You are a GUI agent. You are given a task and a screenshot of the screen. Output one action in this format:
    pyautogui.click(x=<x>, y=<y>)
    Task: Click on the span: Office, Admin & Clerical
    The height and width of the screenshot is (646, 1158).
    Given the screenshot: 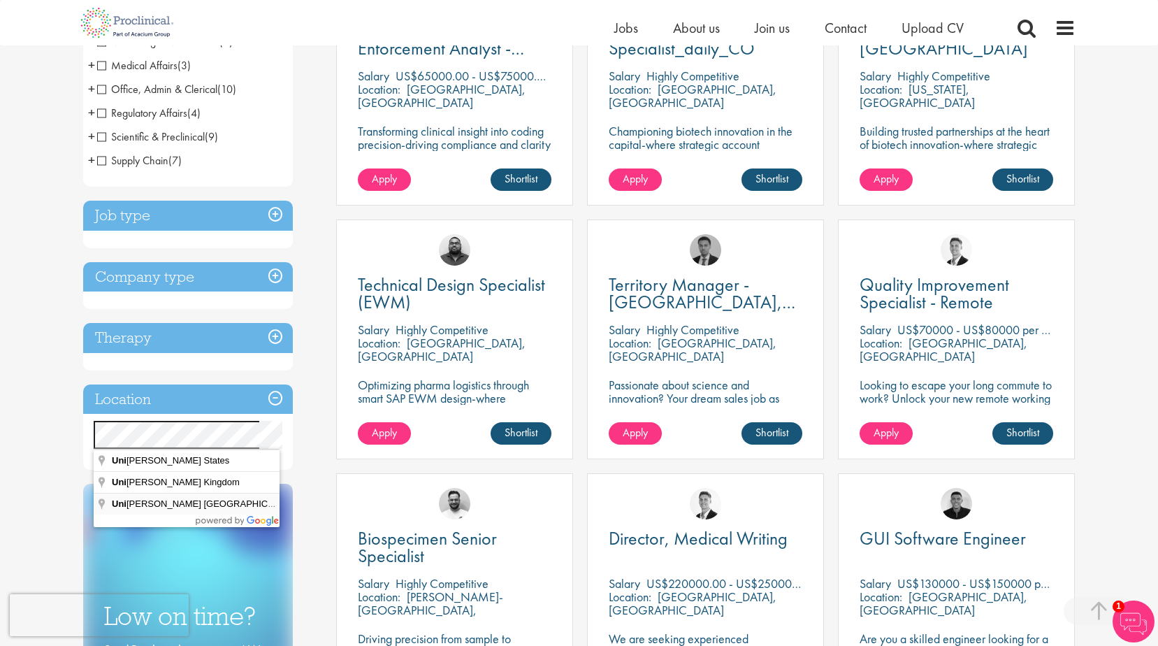 What is the action you would take?
    pyautogui.click(x=166, y=89)
    